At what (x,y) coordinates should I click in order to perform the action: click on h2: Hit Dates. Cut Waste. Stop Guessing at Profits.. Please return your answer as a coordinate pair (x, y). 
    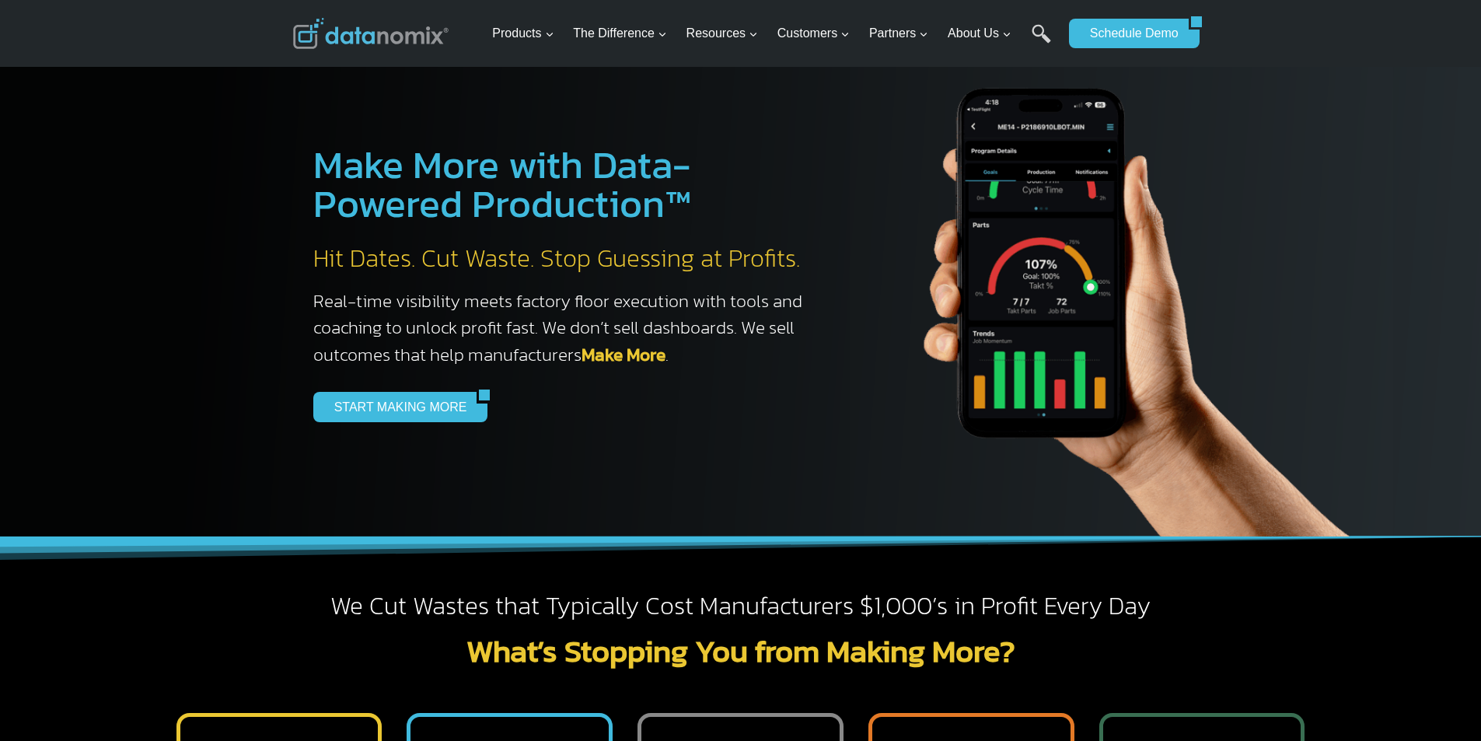
    Looking at the image, I should click on (566, 259).